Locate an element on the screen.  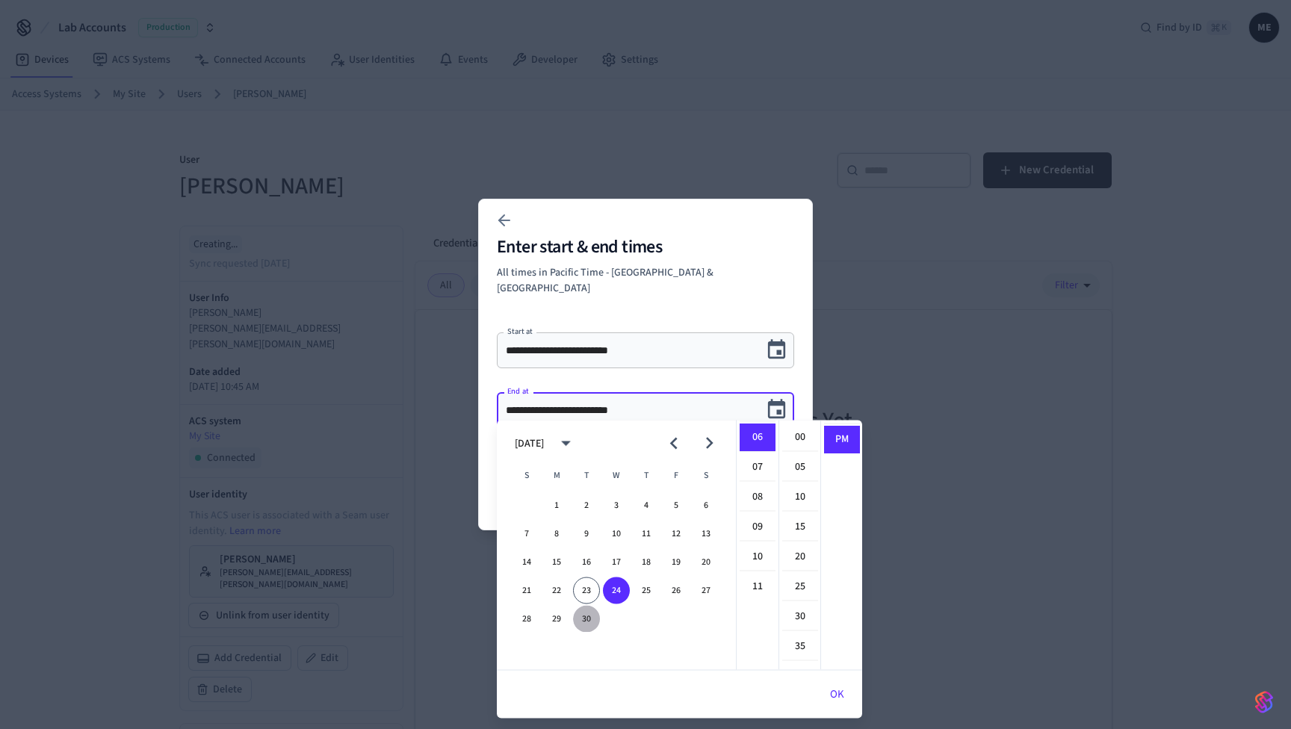
span: Sunday is located at coordinates (527, 476).